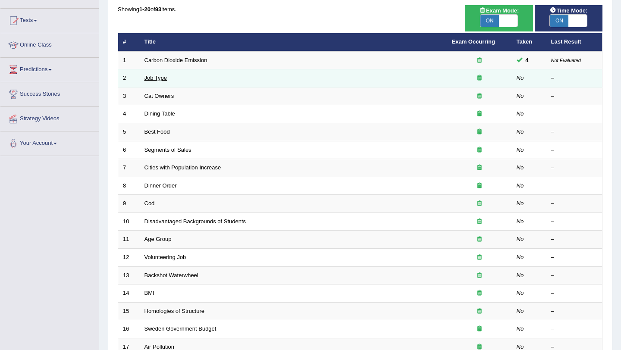 The width and height of the screenshot is (621, 350). I want to click on a: Backshot Waterwheel, so click(171, 275).